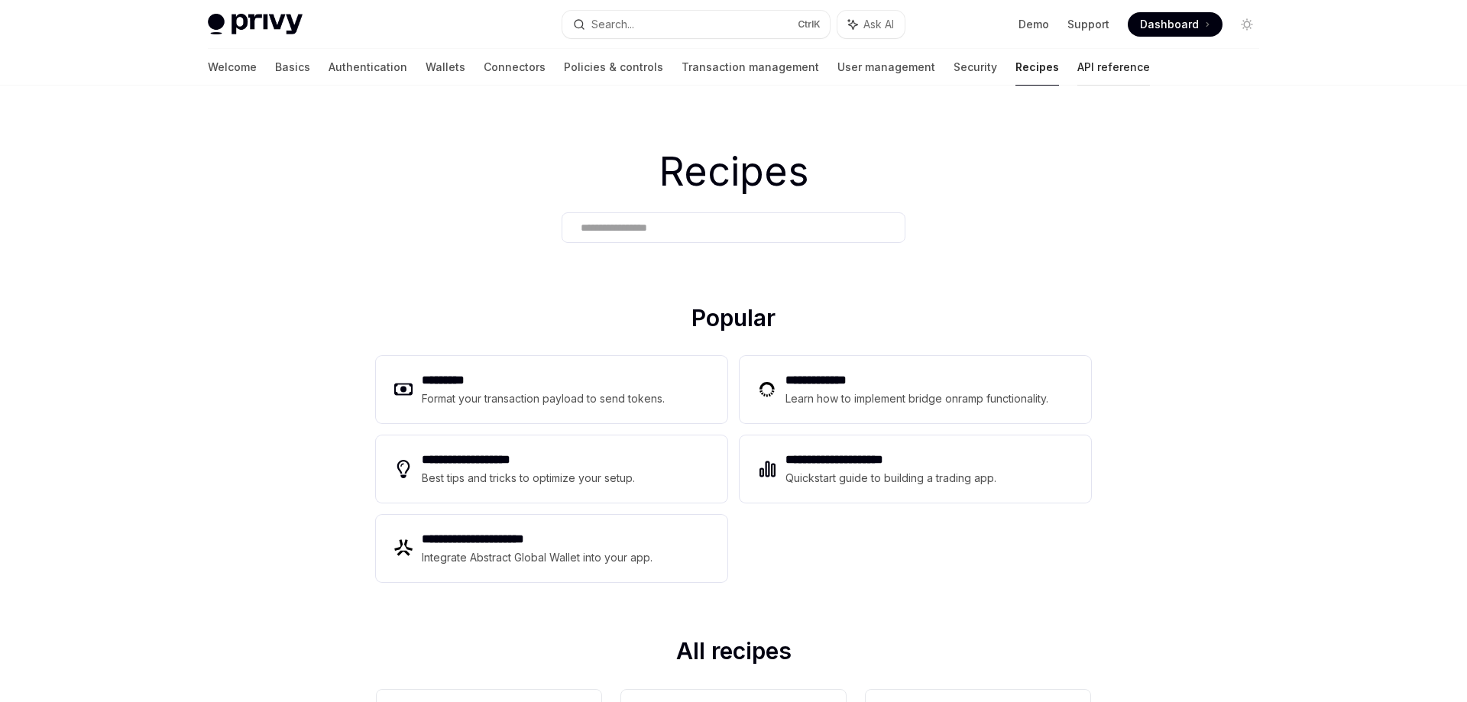  I want to click on div: Search..., so click(613, 24).